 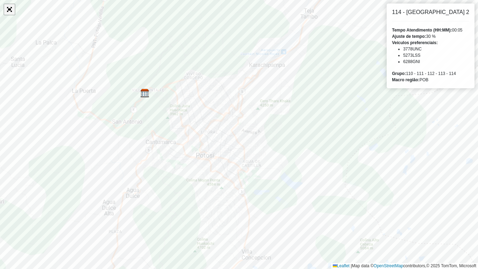 I want to click on div: 00:05, so click(x=431, y=30).